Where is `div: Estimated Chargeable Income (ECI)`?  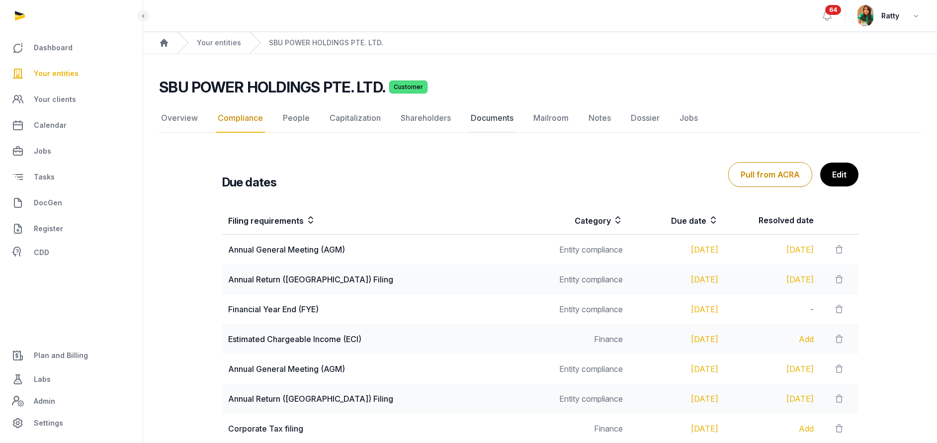 div: Estimated Chargeable Income (ECI) is located at coordinates (378, 339).